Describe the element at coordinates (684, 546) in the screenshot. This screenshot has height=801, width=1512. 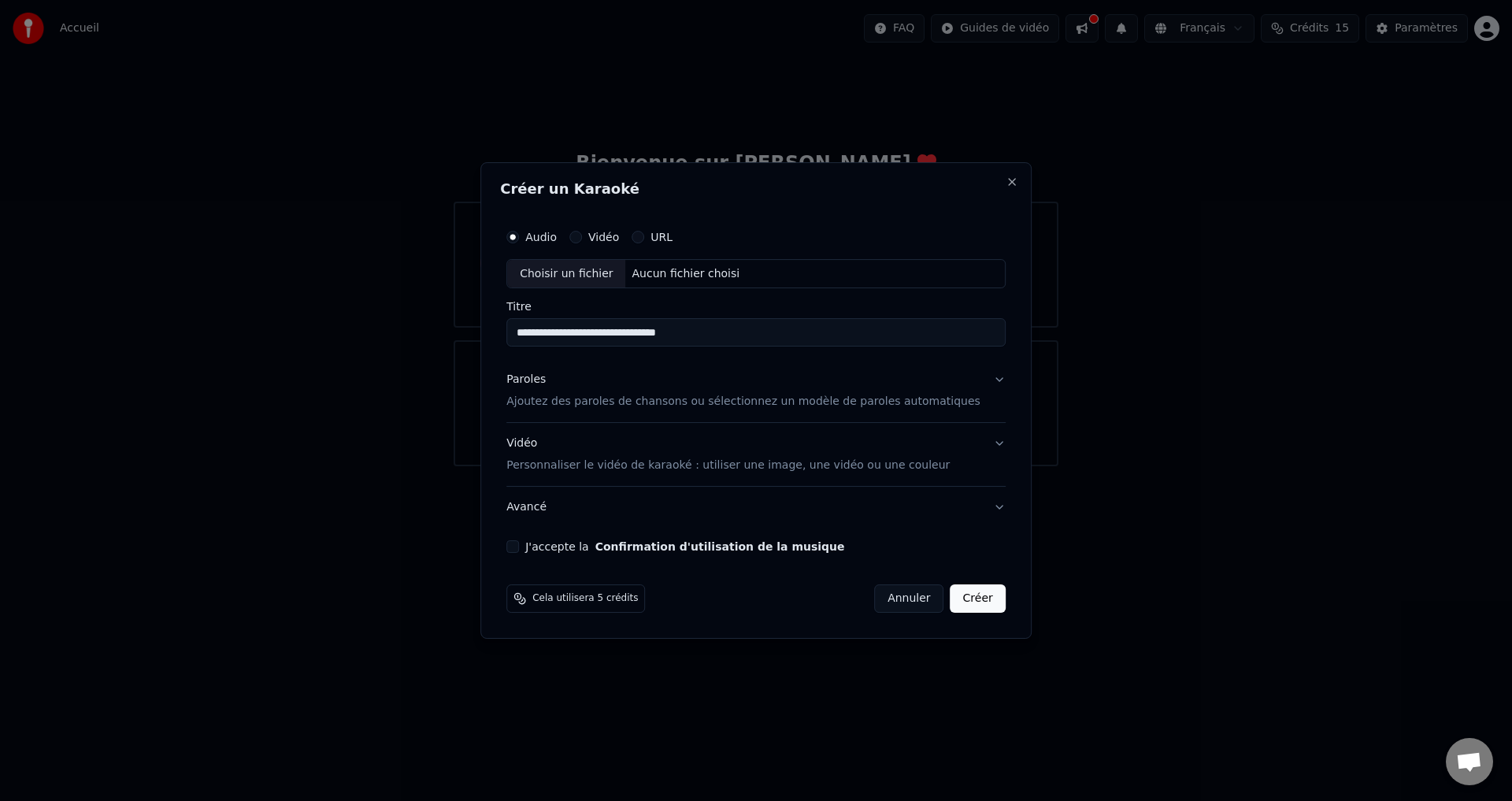
I see `label: J'accepte la` at that location.